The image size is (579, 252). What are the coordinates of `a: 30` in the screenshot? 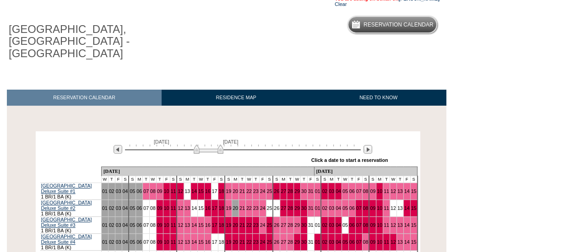 It's located at (304, 225).